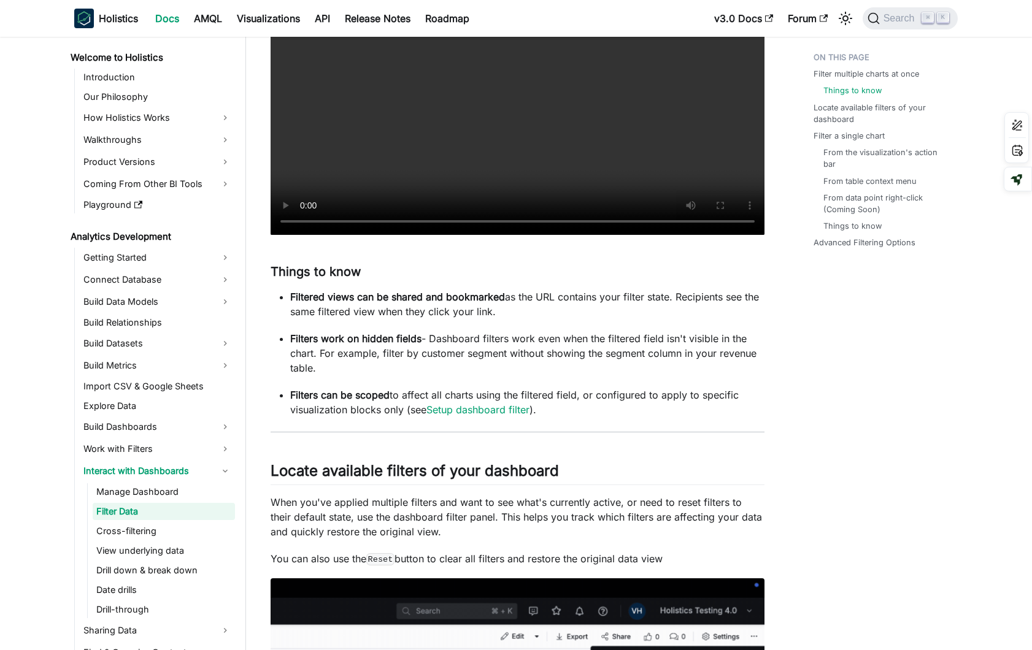 This screenshot has width=1032, height=650. I want to click on a: Getting Started, so click(157, 258).